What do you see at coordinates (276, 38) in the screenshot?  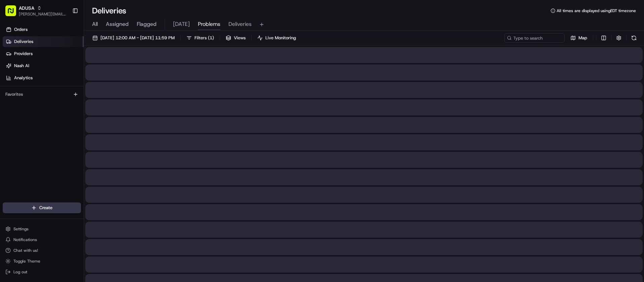 I see `button: Live Monitoring` at bounding box center [276, 38].